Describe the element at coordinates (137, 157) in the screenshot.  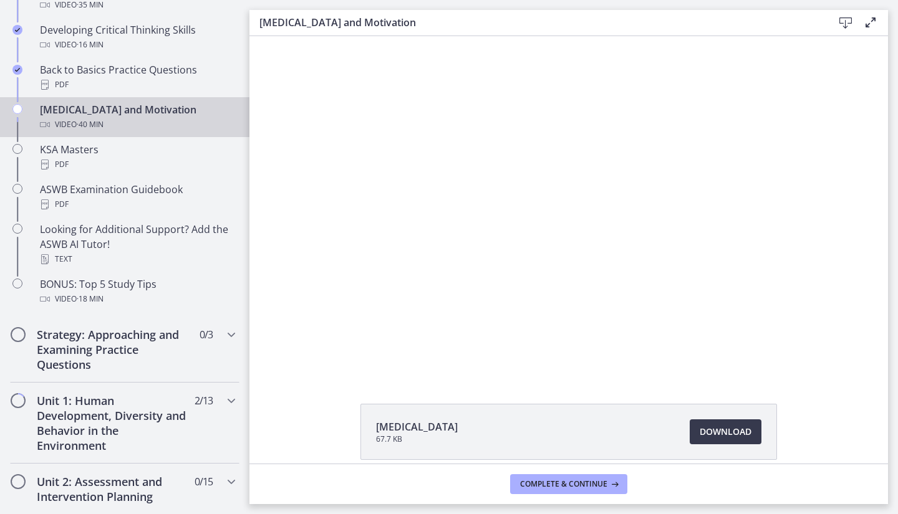
I see `div: KSA Masters` at that location.